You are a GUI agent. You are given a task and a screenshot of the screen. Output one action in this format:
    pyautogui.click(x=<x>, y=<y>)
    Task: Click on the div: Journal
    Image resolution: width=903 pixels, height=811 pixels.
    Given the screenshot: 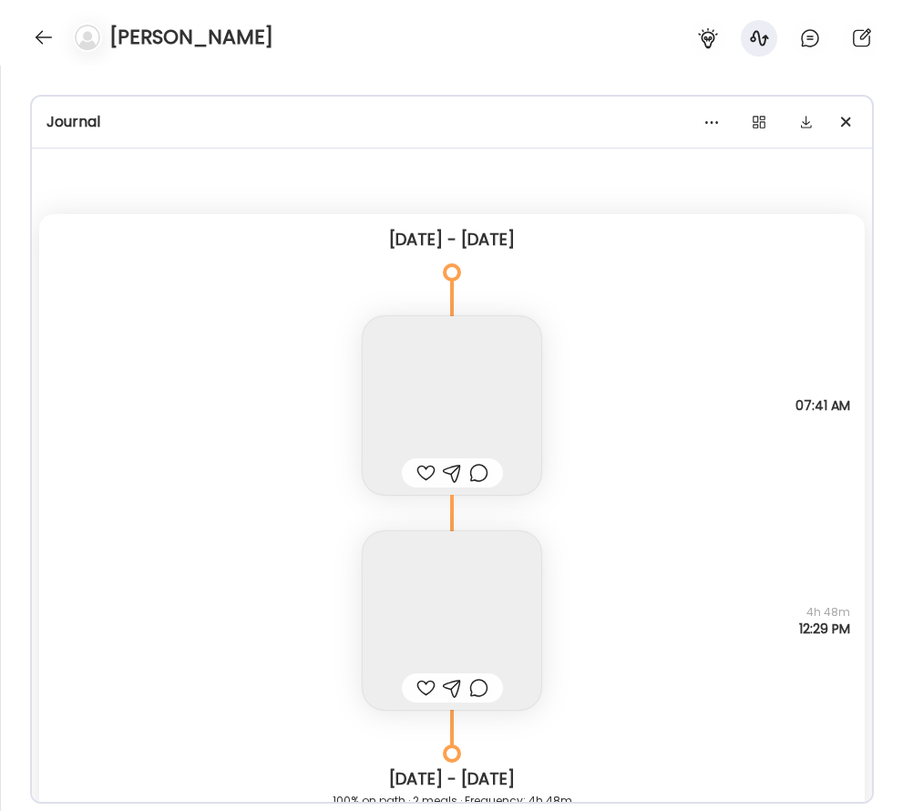 What is the action you would take?
    pyautogui.click(x=452, y=122)
    